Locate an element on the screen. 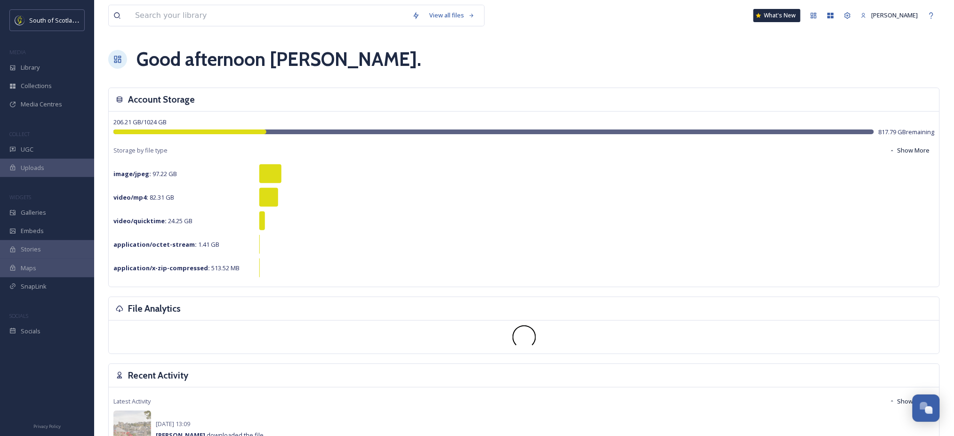  span: 206.21 GB / 1024 GB is located at coordinates (140, 122).